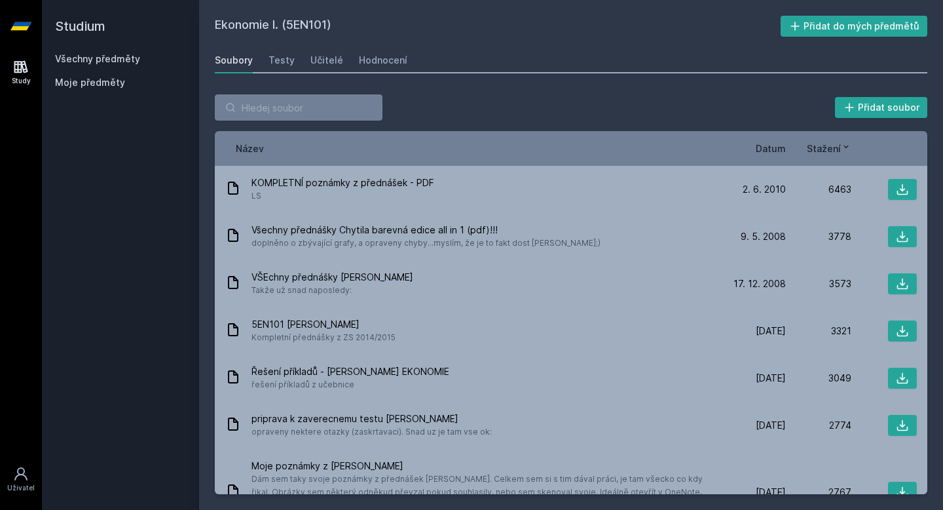  What do you see at coordinates (327, 60) in the screenshot?
I see `div: Učitelé` at bounding box center [327, 60].